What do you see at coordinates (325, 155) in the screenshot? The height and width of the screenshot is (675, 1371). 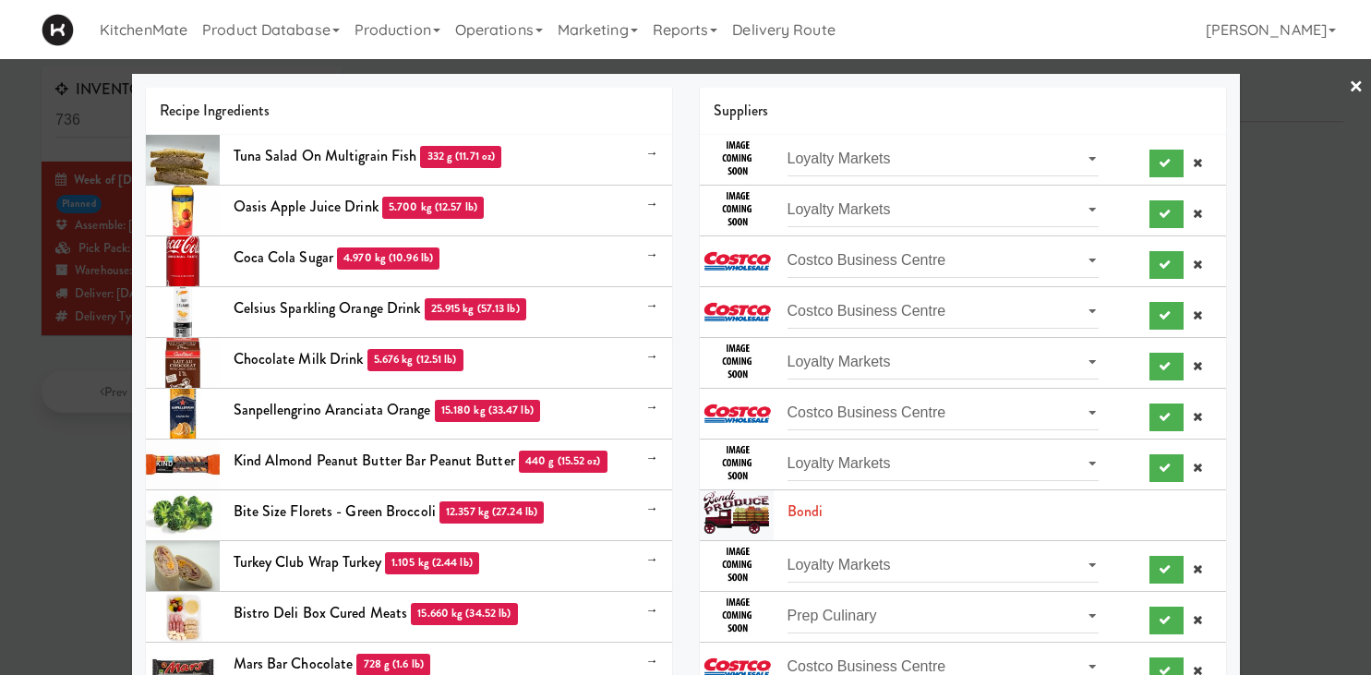 I see `span: tuna salad on multigrain fish` at bounding box center [325, 155].